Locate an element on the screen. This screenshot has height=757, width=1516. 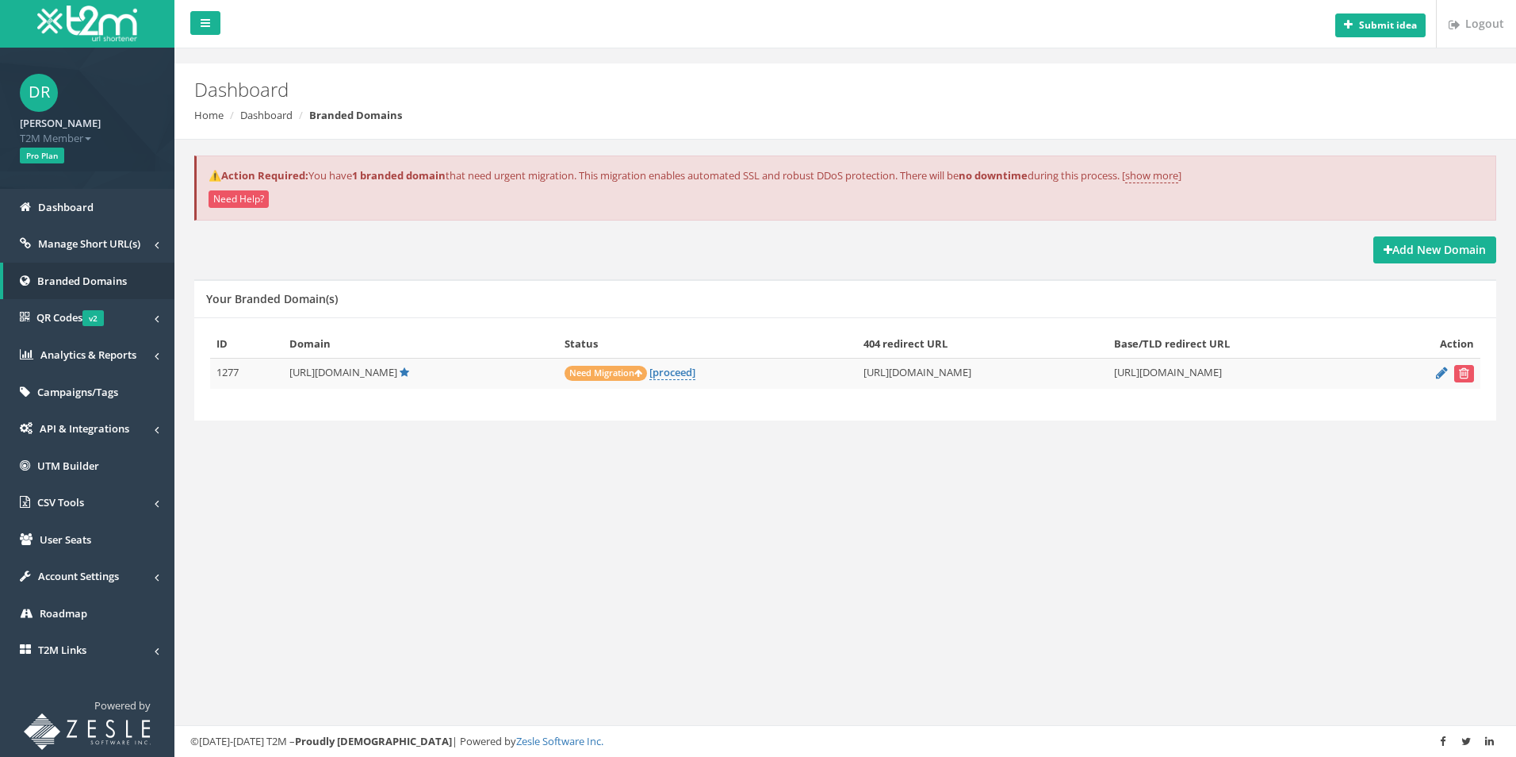
span: Roadmap is located at coordinates (63, 613).